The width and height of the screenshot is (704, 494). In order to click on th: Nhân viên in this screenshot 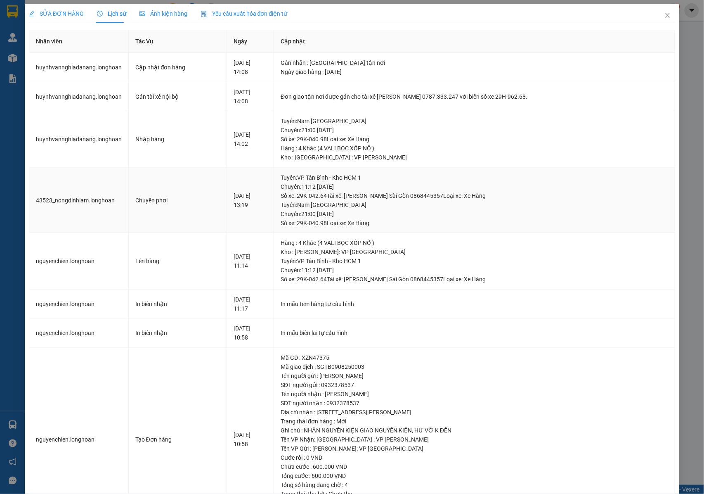, I will do `click(79, 41)`.